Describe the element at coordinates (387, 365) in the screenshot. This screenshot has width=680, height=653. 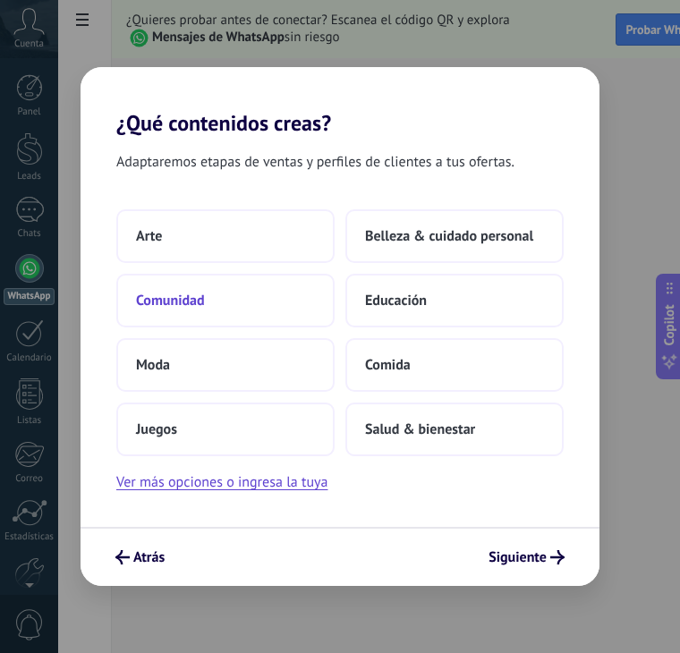
I see `span: Comida` at that location.